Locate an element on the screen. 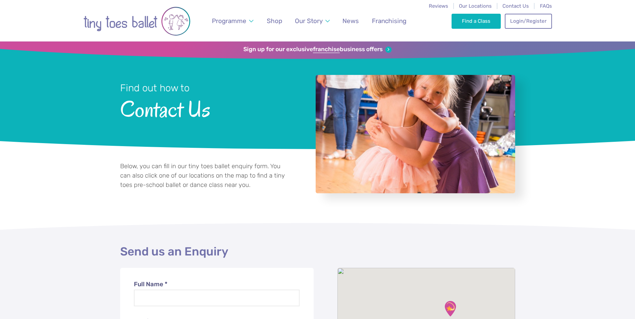 The height and width of the screenshot is (319, 635). span: Franchising is located at coordinates (389, 21).